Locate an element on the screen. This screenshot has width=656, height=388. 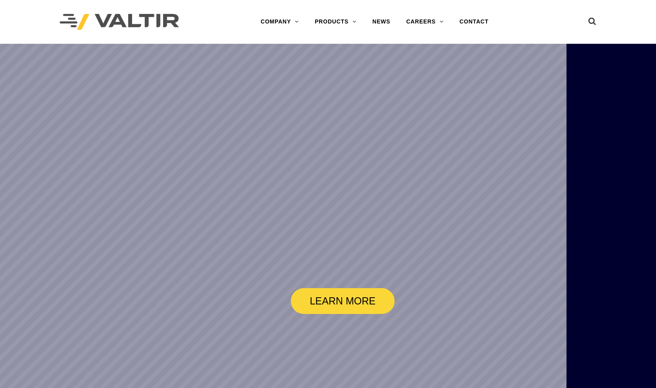
a: NEWS is located at coordinates (381, 22).